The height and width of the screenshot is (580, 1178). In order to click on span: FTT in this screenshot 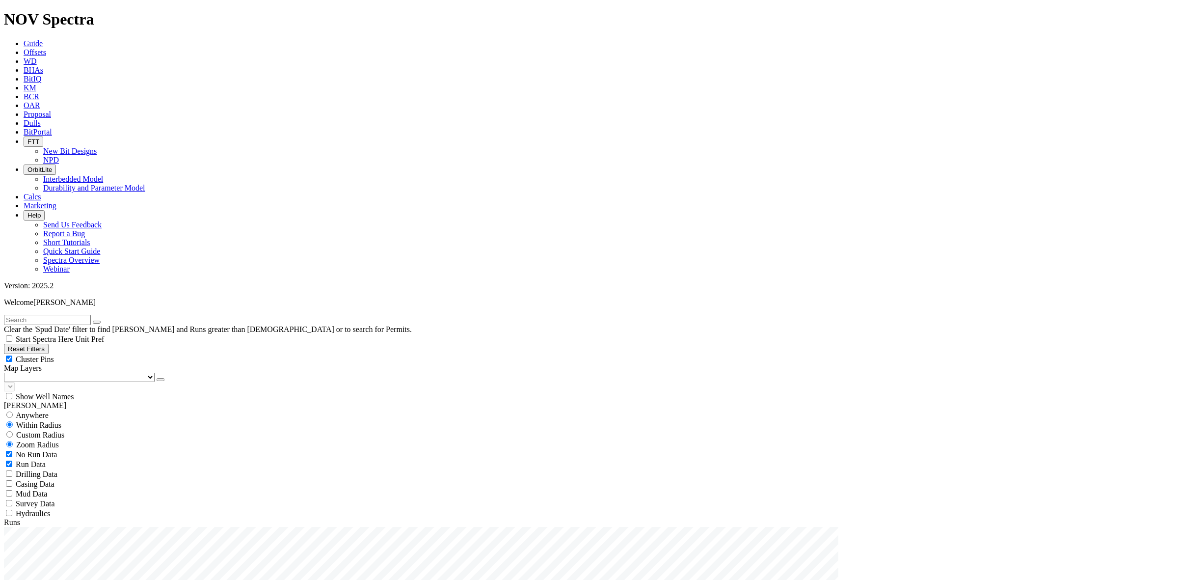, I will do `click(33, 141)`.